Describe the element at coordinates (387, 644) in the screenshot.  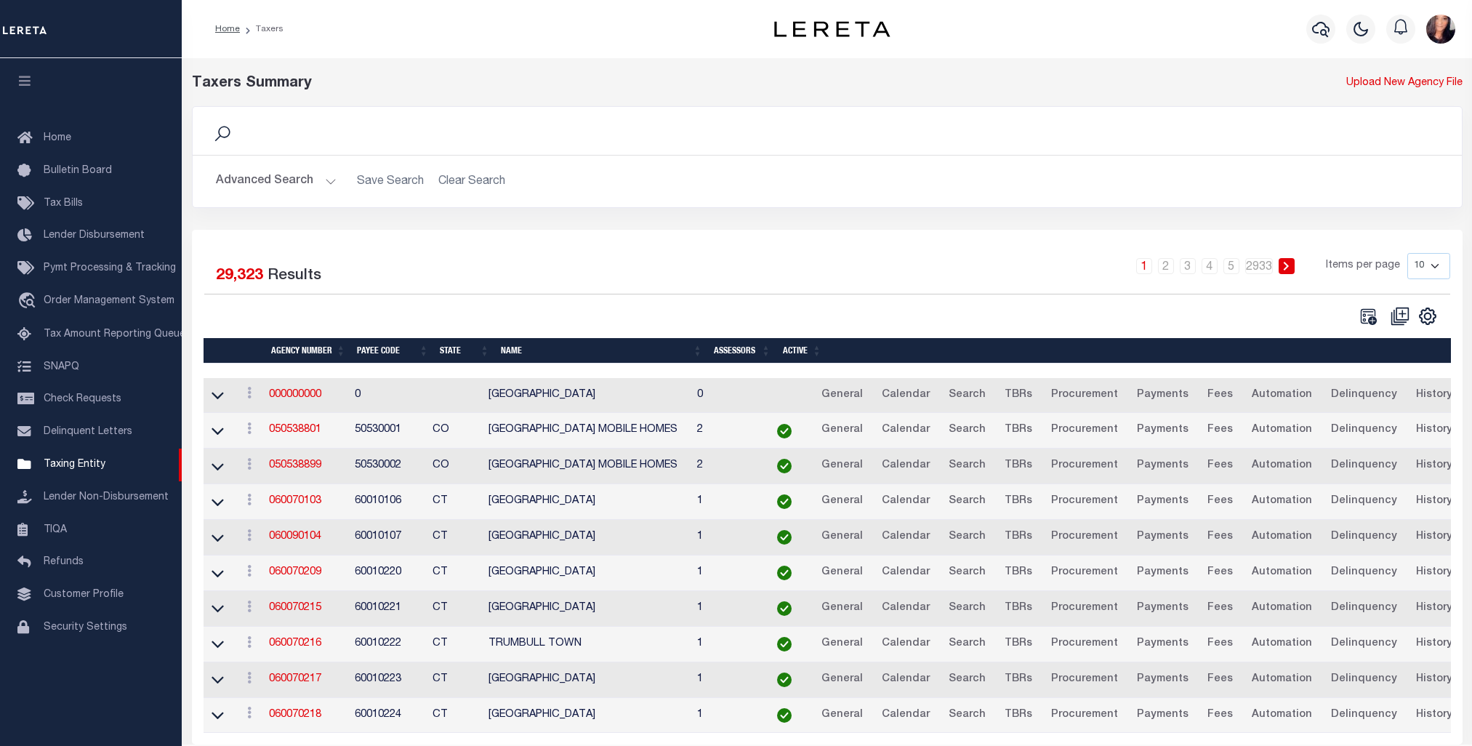
I see `td: 60010222` at that location.